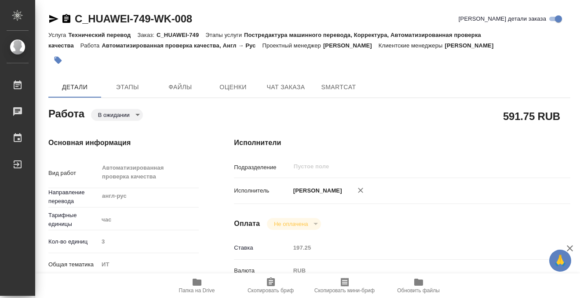  What do you see at coordinates (147, 35) in the screenshot?
I see `p: Заказ:` at bounding box center [147, 35].